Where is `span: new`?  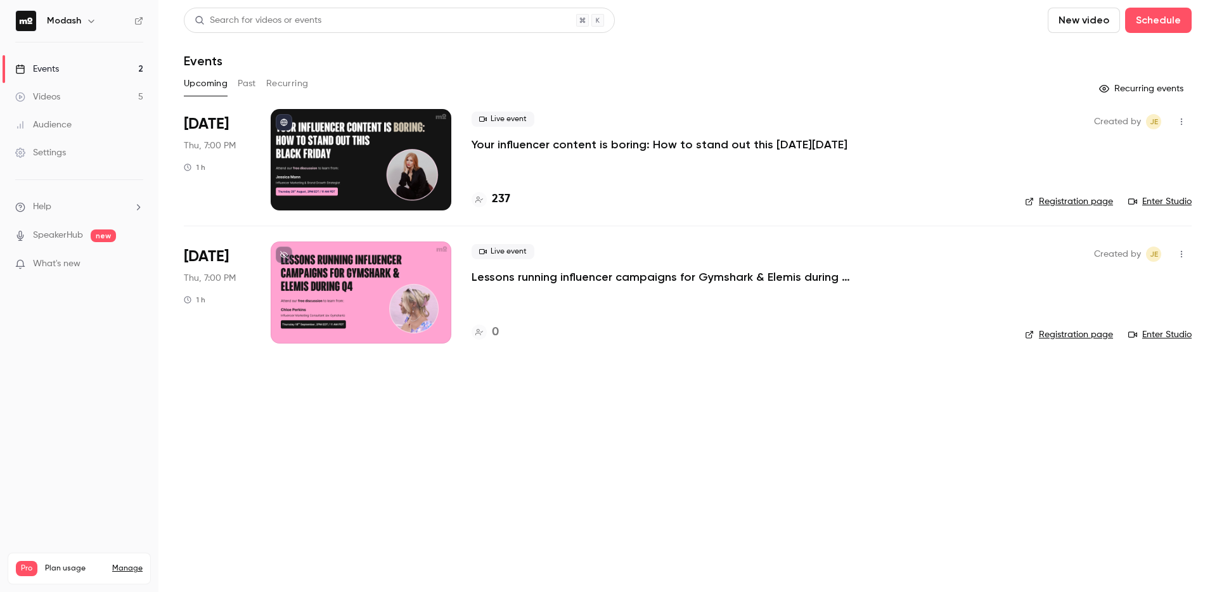 span: new is located at coordinates (103, 236).